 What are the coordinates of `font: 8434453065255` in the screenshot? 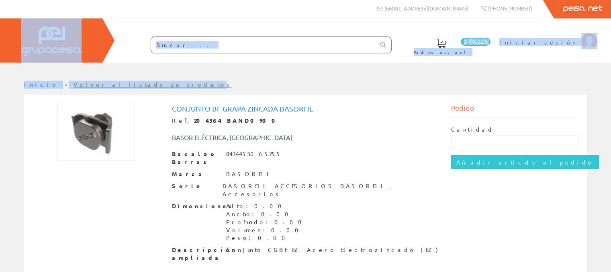 It's located at (253, 154).